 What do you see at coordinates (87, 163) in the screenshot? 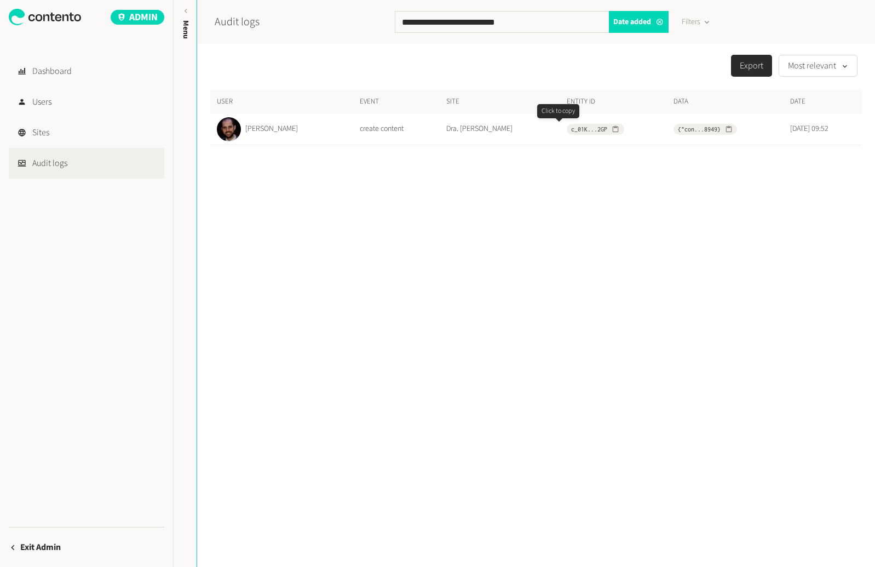
I see `a: Audit logs` at bounding box center [87, 163].